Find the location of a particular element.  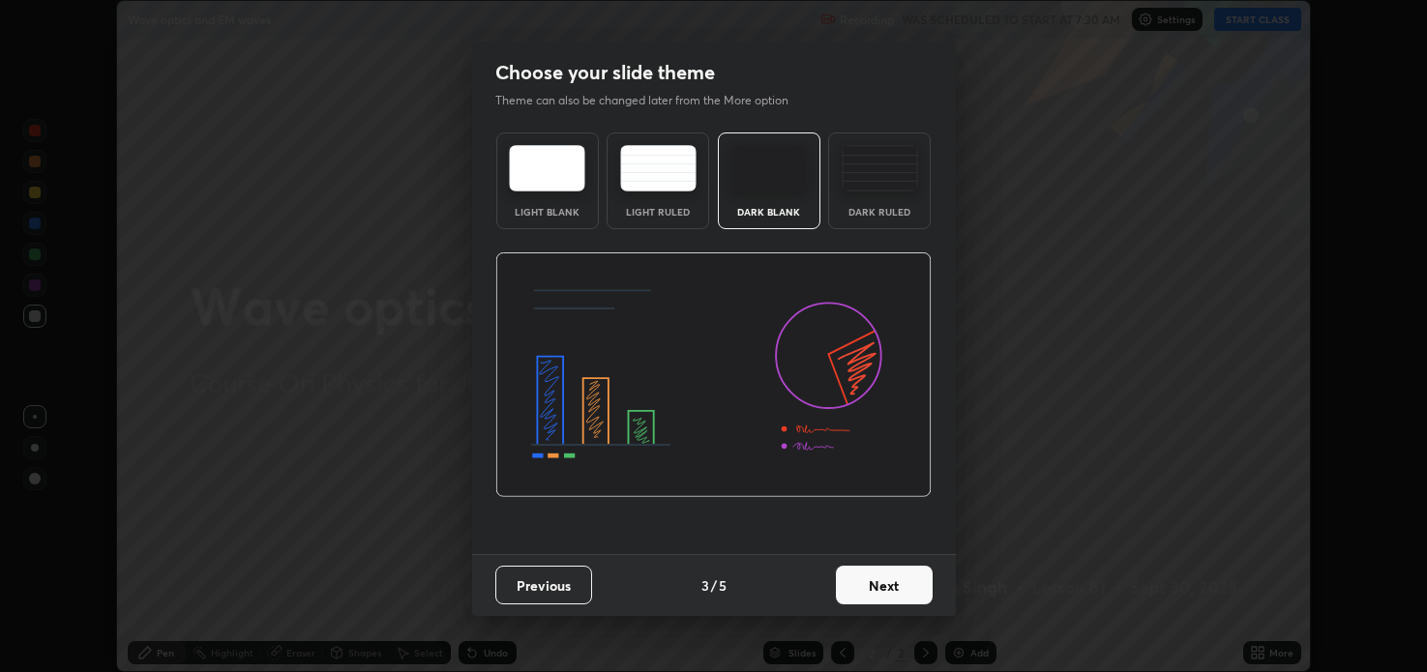

div: Dark Blank is located at coordinates (769, 212).